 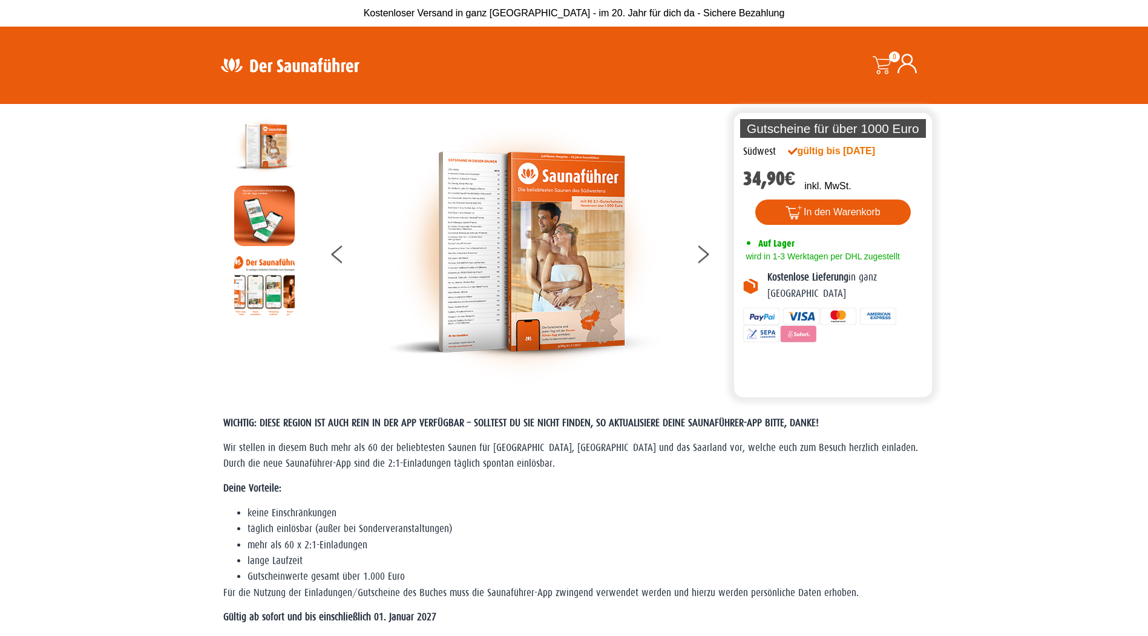 I want to click on li: lange Laufzeit, so click(x=586, y=561).